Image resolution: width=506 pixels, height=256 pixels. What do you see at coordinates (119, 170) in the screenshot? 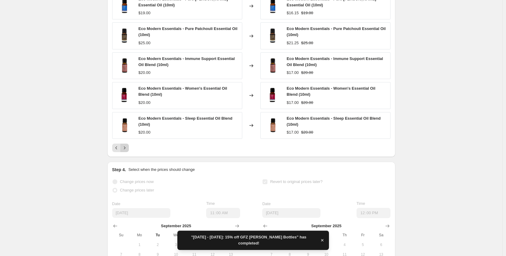
I see `h2: Step 4.` at bounding box center [119, 170].